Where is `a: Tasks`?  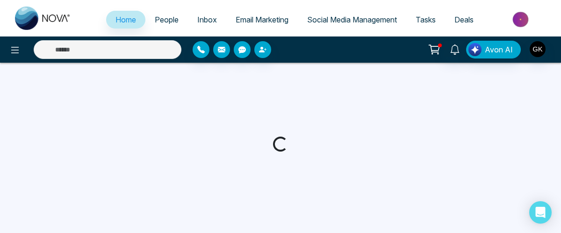 a: Tasks is located at coordinates (425, 20).